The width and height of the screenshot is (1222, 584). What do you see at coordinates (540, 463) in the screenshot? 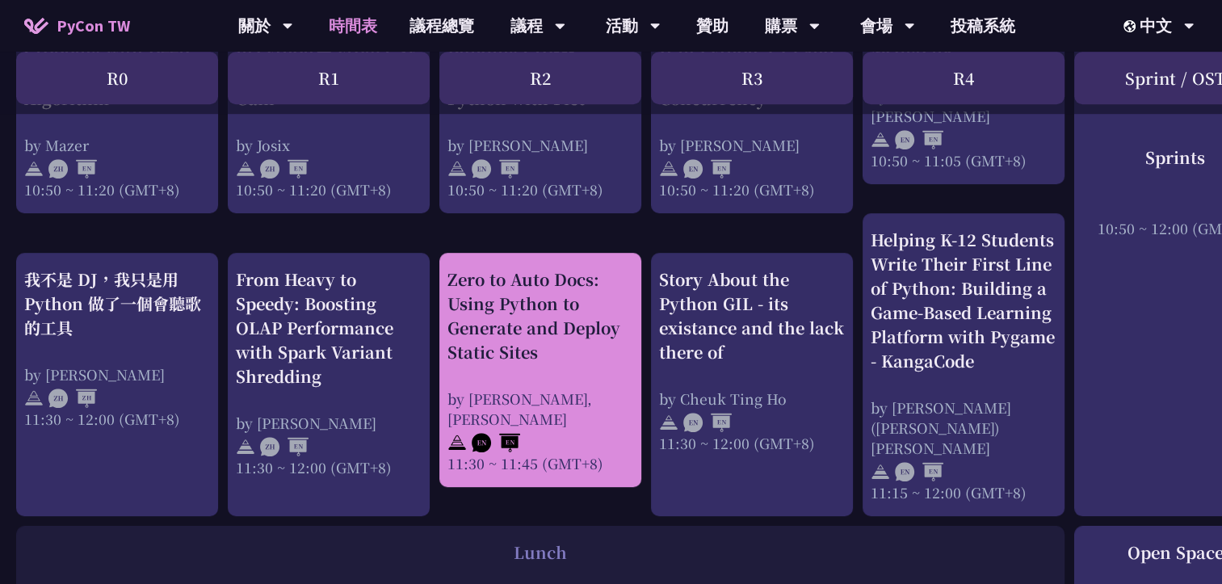
I see `div: 11:30 ~ 11:45 (GMT+8)` at bounding box center [540, 463].